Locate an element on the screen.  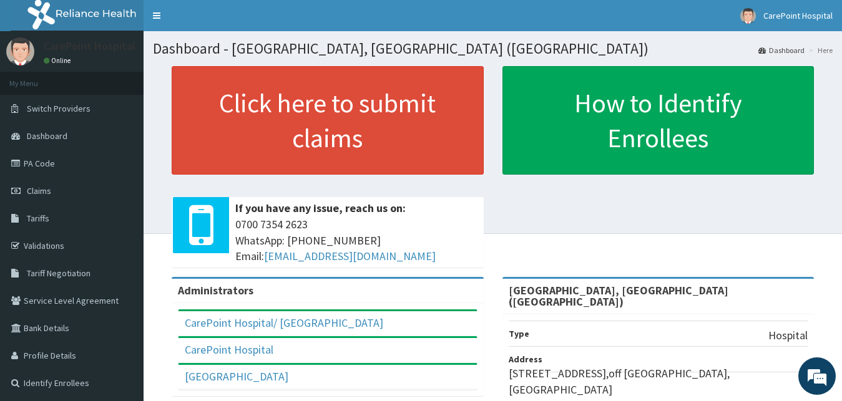
p: CarePoint Hospital is located at coordinates (89, 46).